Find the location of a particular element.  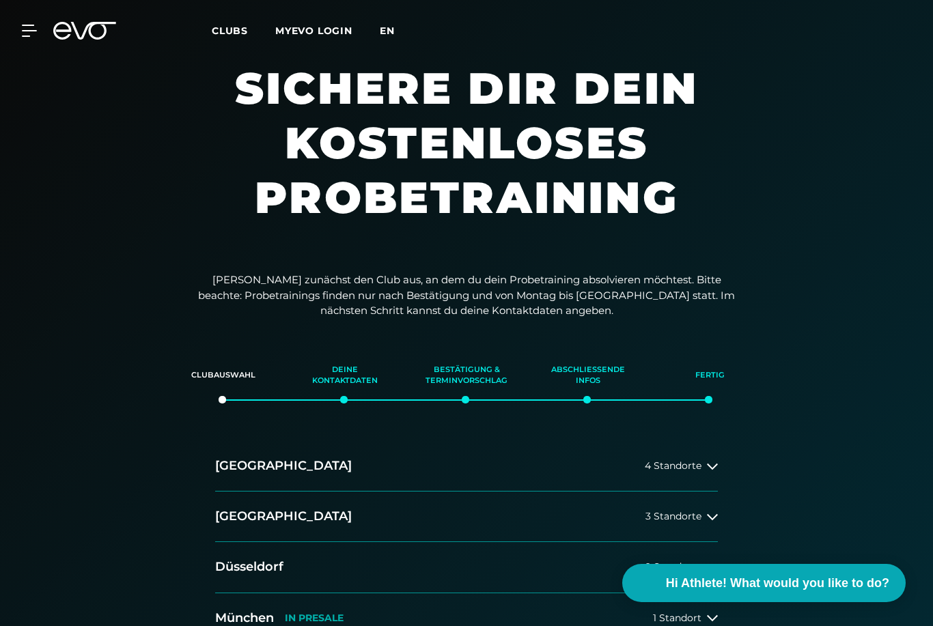

div: Deine Kontaktdaten is located at coordinates (345, 376).